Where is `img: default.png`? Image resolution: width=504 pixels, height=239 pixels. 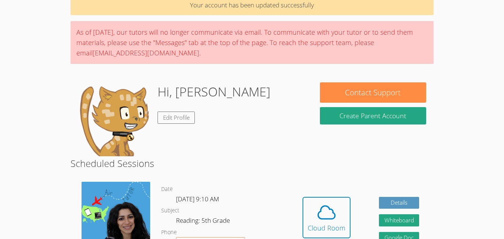
img: default.png is located at coordinates (115, 119).